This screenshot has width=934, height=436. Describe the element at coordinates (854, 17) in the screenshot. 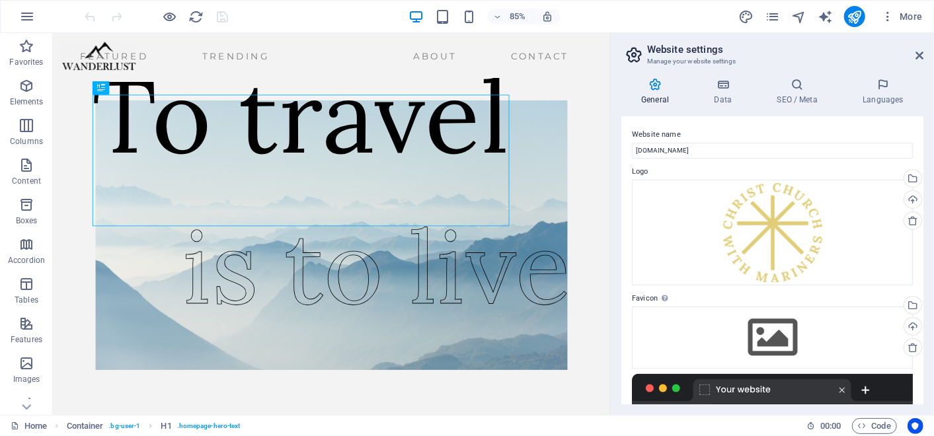

I see `button: publish` at that location.